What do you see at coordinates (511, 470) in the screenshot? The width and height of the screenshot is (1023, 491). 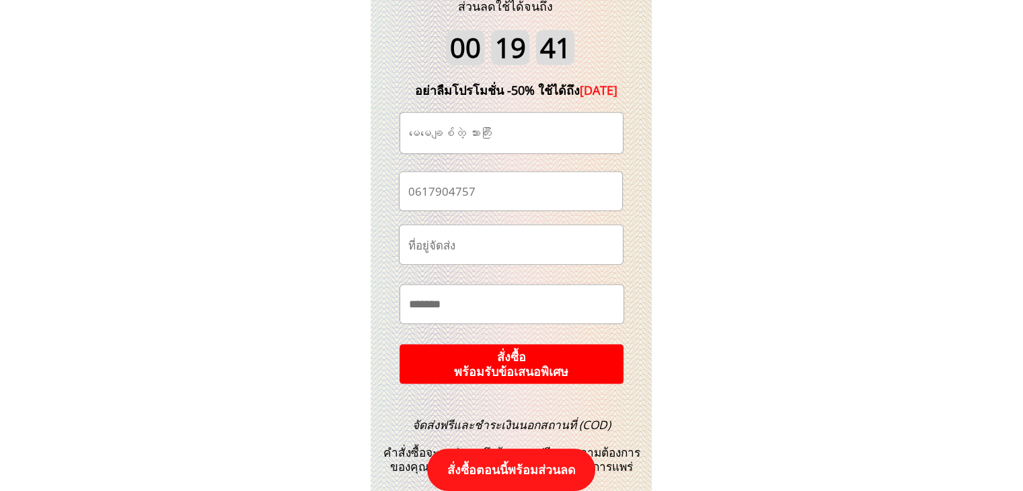 I see `p: สั่งซื้อตอนนี้พร้อมส่วนลด` at bounding box center [511, 470].